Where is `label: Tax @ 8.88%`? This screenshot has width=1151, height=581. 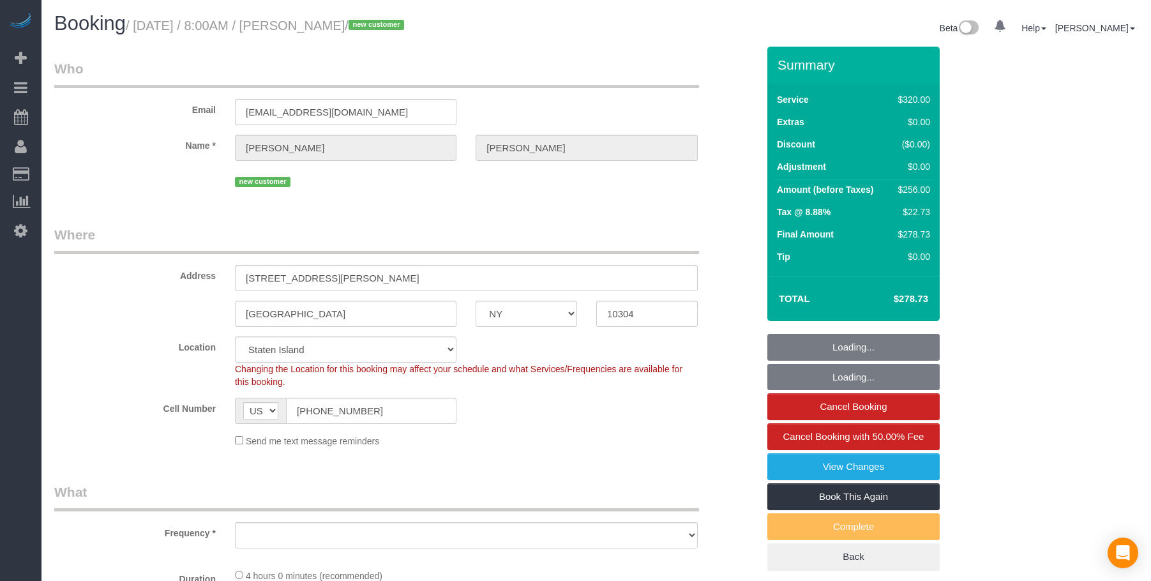
label: Tax @ 8.88% is located at coordinates (803, 212).